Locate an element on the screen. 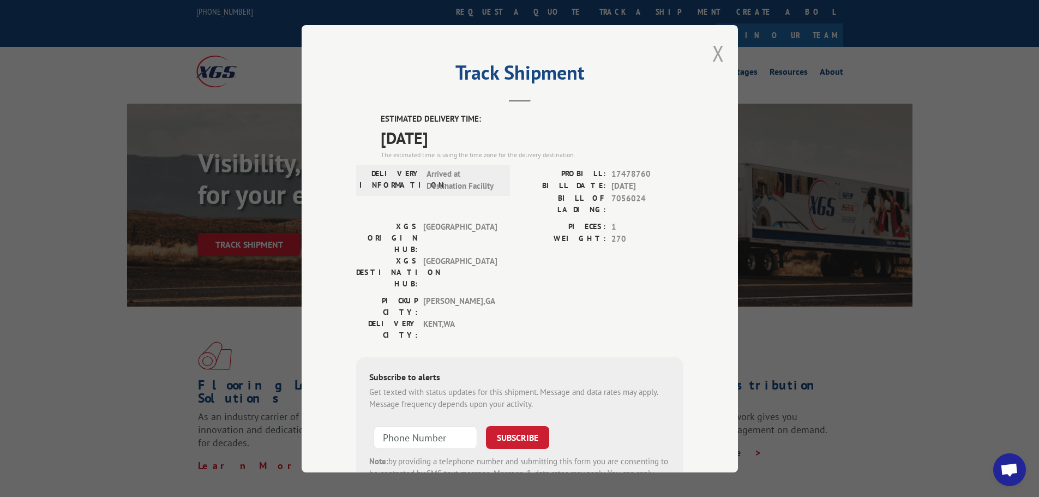 This screenshot has width=1039, height=497. span: Arrived at Destination Facility is located at coordinates (463, 179).